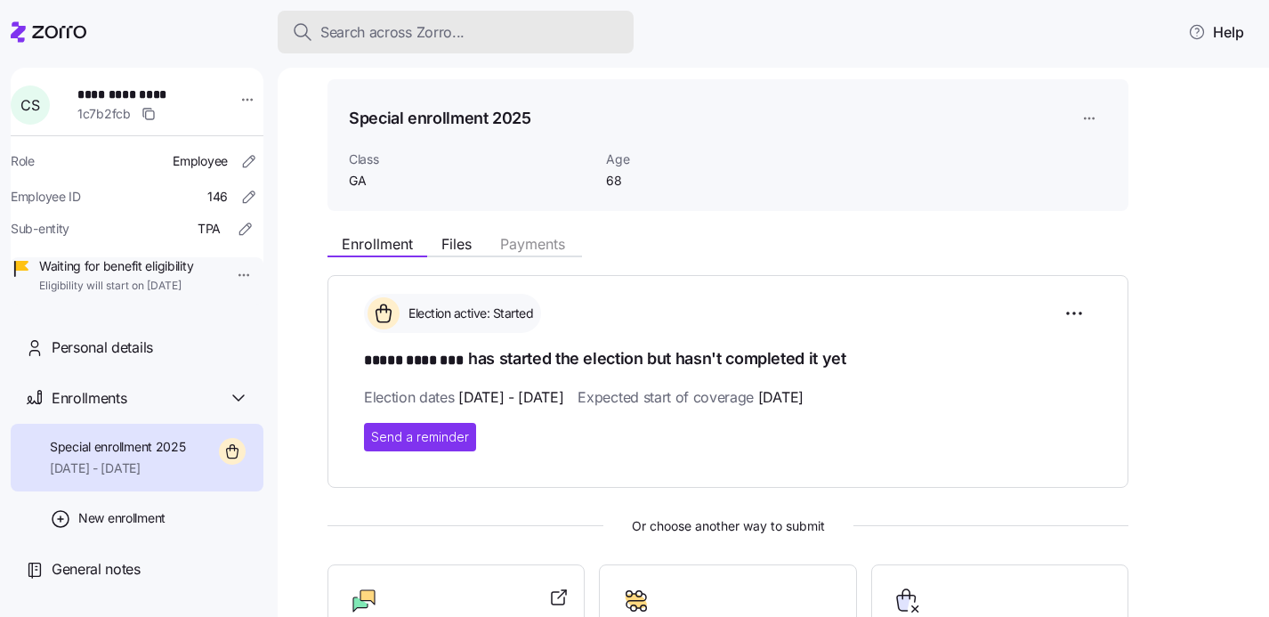  What do you see at coordinates (102, 347) in the screenshot?
I see `span: Personal details` at bounding box center [102, 347].